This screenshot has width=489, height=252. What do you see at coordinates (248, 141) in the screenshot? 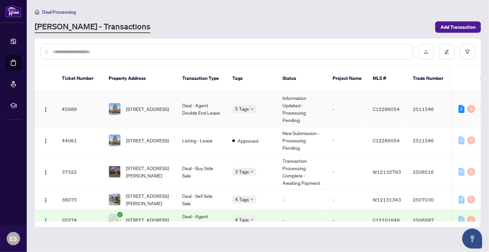
I see `span: Approved` at bounding box center [248, 141].